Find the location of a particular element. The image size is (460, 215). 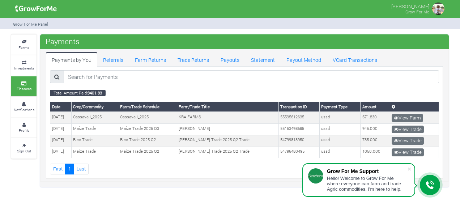

a: Trade Returns is located at coordinates (193, 59).